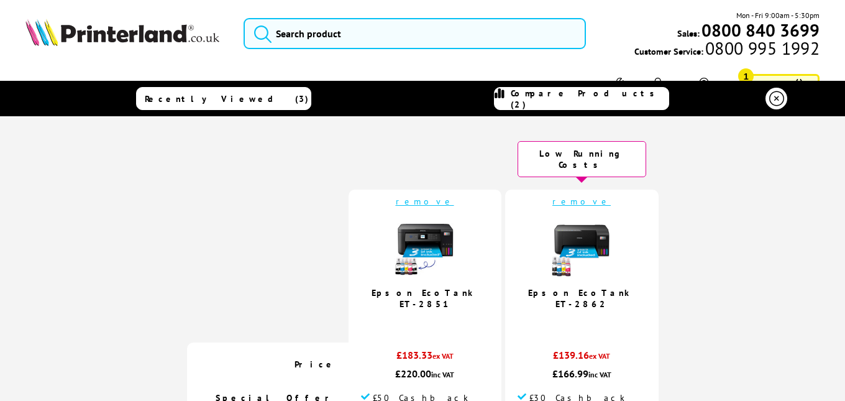 The image size is (845, 401). What do you see at coordinates (425, 298) in the screenshot?
I see `a: Epson EcoTank ET-2851` at bounding box center [425, 298].